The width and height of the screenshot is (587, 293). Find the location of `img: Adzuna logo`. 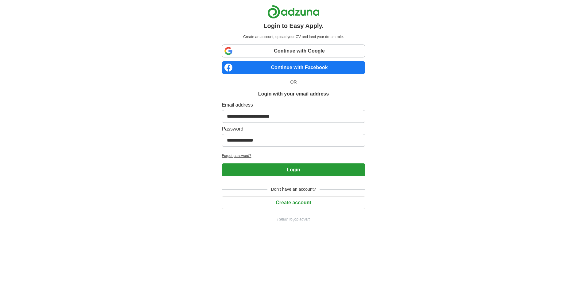

img: Adzuna logo is located at coordinates (293, 12).